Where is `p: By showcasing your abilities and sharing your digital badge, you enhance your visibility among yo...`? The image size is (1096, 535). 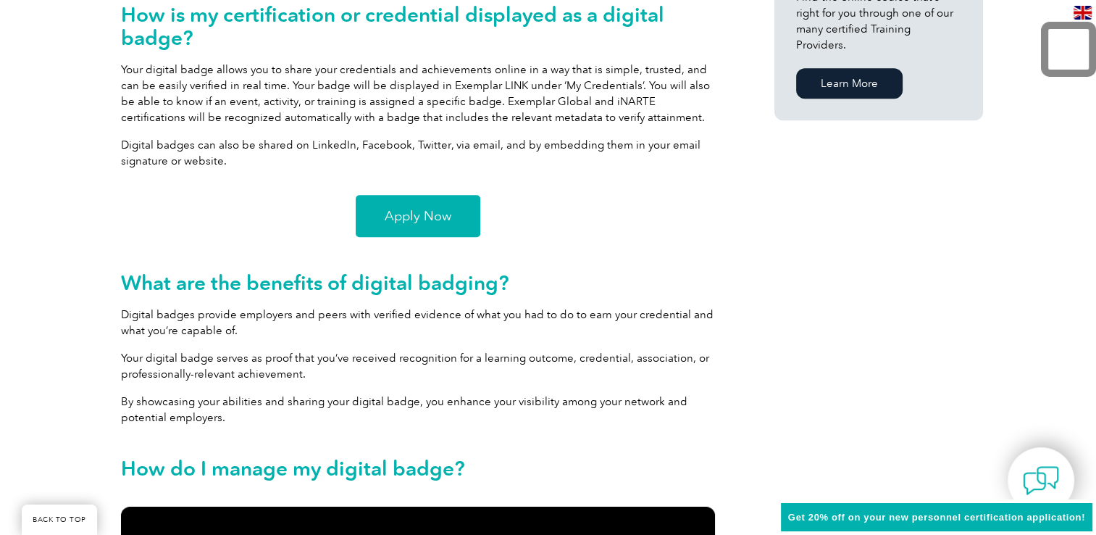 p: By showcasing your abilities and sharing your digital badge, you enhance your visibility among yo... is located at coordinates (418, 409).